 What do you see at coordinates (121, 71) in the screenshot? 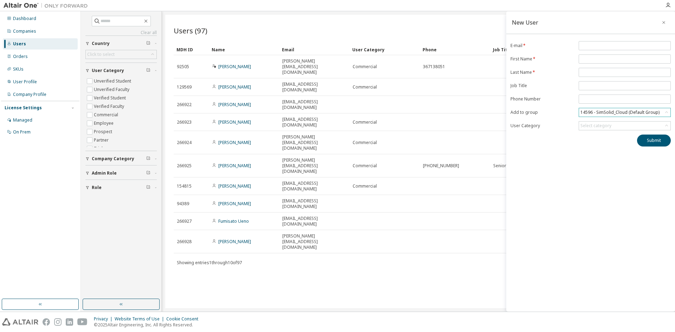
I see `button: User Category` at bounding box center [121, 71].